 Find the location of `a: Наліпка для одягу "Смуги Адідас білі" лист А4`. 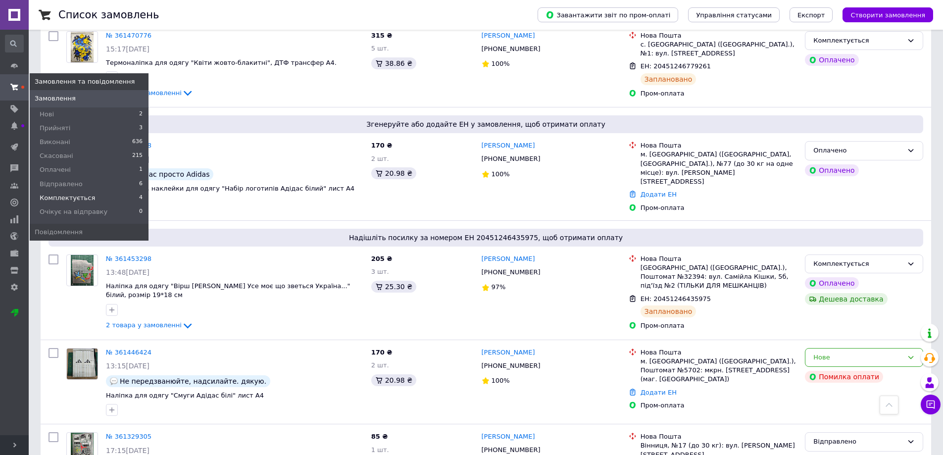

a: Наліпка для одягу "Смуги Адідас білі" лист А4 is located at coordinates (185, 395).